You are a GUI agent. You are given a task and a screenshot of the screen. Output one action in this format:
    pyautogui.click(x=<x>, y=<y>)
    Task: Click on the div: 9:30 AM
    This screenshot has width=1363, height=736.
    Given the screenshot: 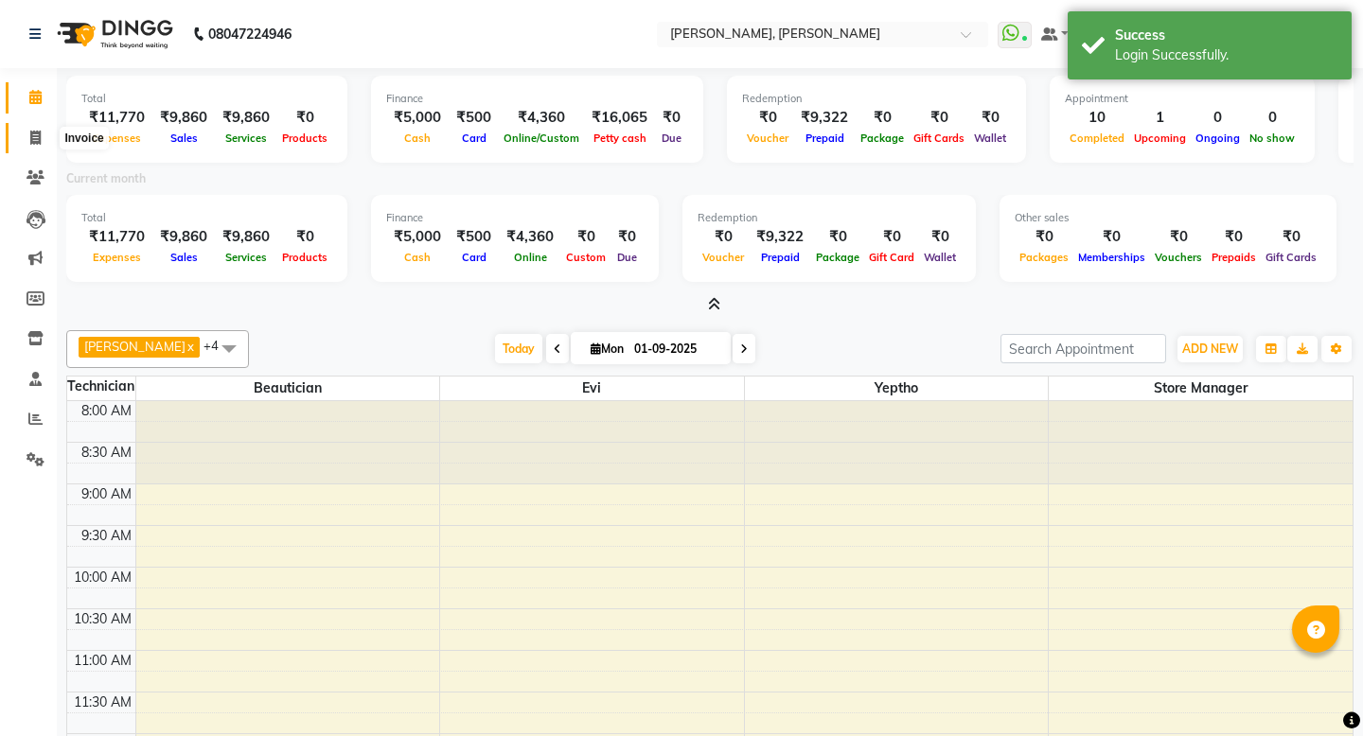 What is the action you would take?
    pyautogui.click(x=106, y=536)
    